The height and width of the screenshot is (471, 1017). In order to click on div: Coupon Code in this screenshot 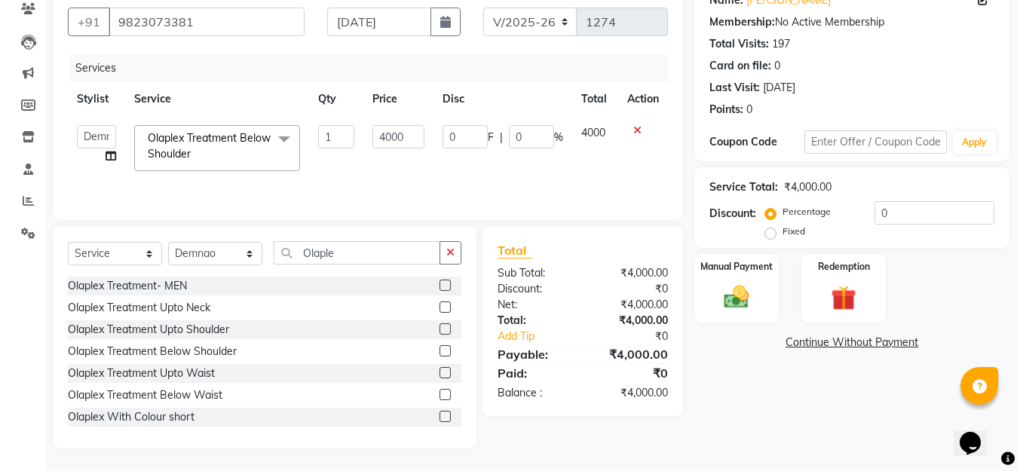, I will do `click(757, 142)`.